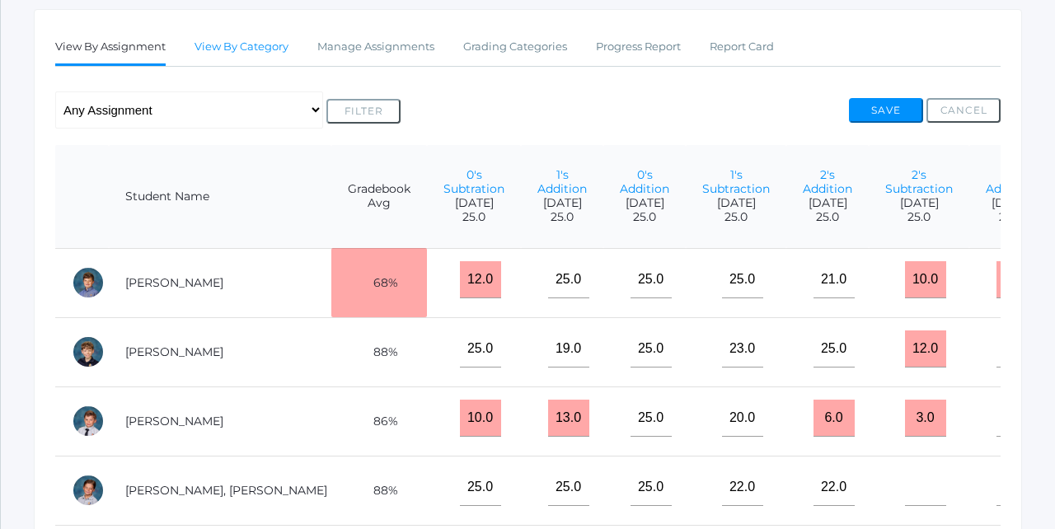  Describe the element at coordinates (474, 181) in the screenshot. I see `a: 0's Subtration` at that location.